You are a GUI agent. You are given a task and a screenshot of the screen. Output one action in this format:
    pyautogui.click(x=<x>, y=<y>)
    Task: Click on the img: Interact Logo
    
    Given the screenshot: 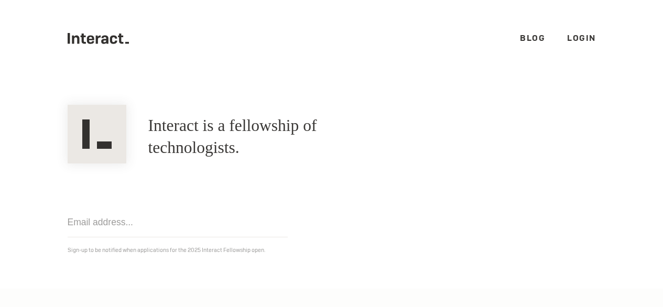 What is the action you would take?
    pyautogui.click(x=97, y=134)
    